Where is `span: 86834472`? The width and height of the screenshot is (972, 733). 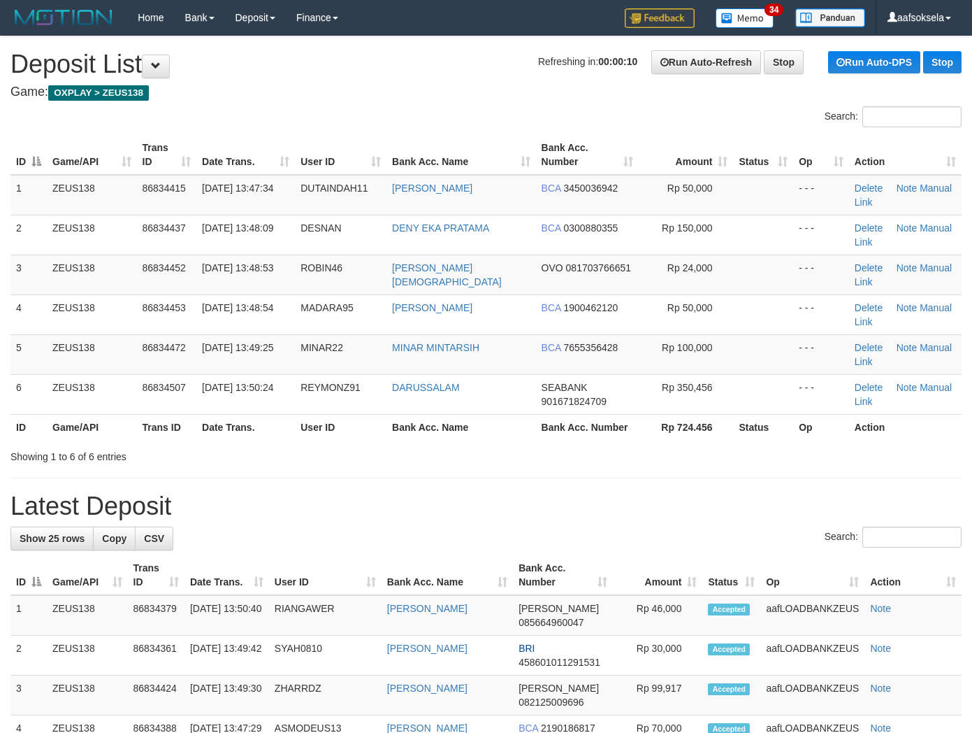
span: 86834472 is located at coordinates (164, 347).